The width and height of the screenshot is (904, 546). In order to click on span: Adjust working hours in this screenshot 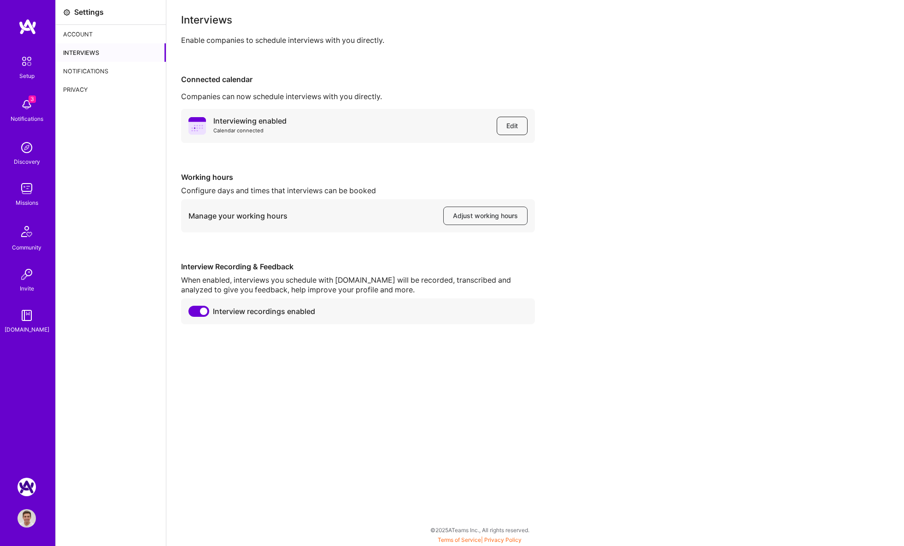, I will do `click(485, 216)`.